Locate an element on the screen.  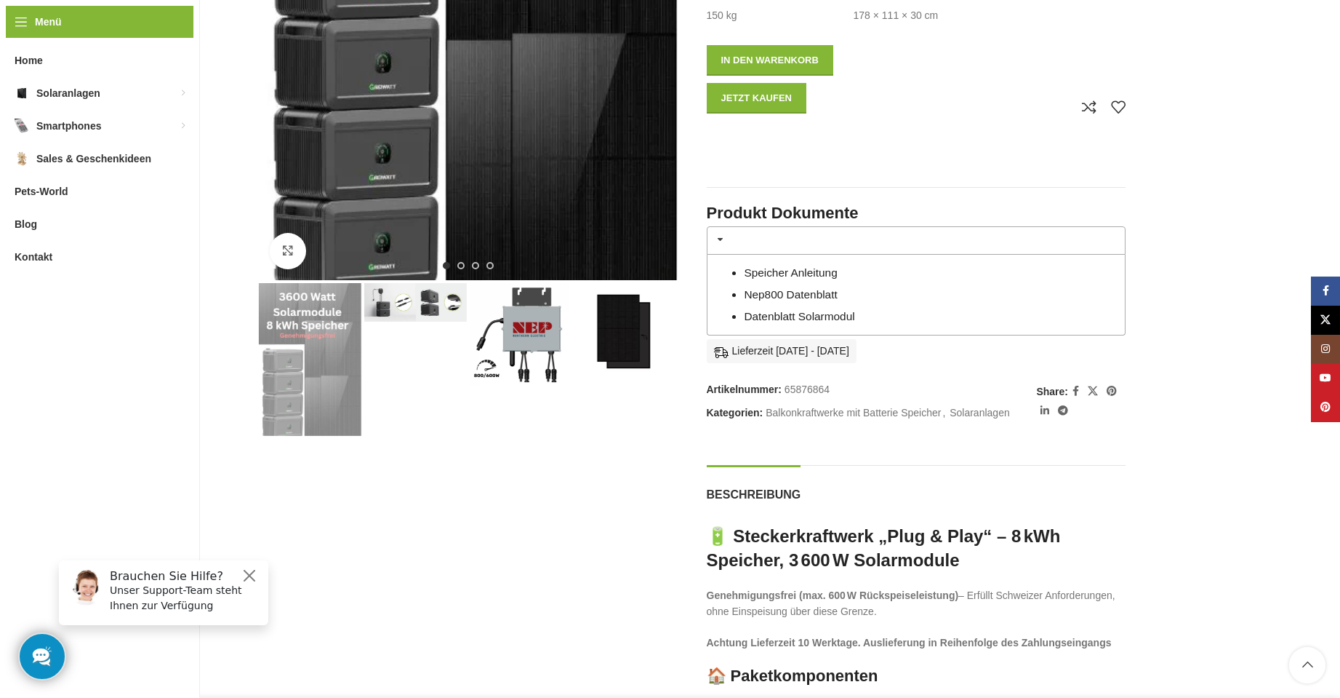
td: 150 kg is located at coordinates (722, 16).